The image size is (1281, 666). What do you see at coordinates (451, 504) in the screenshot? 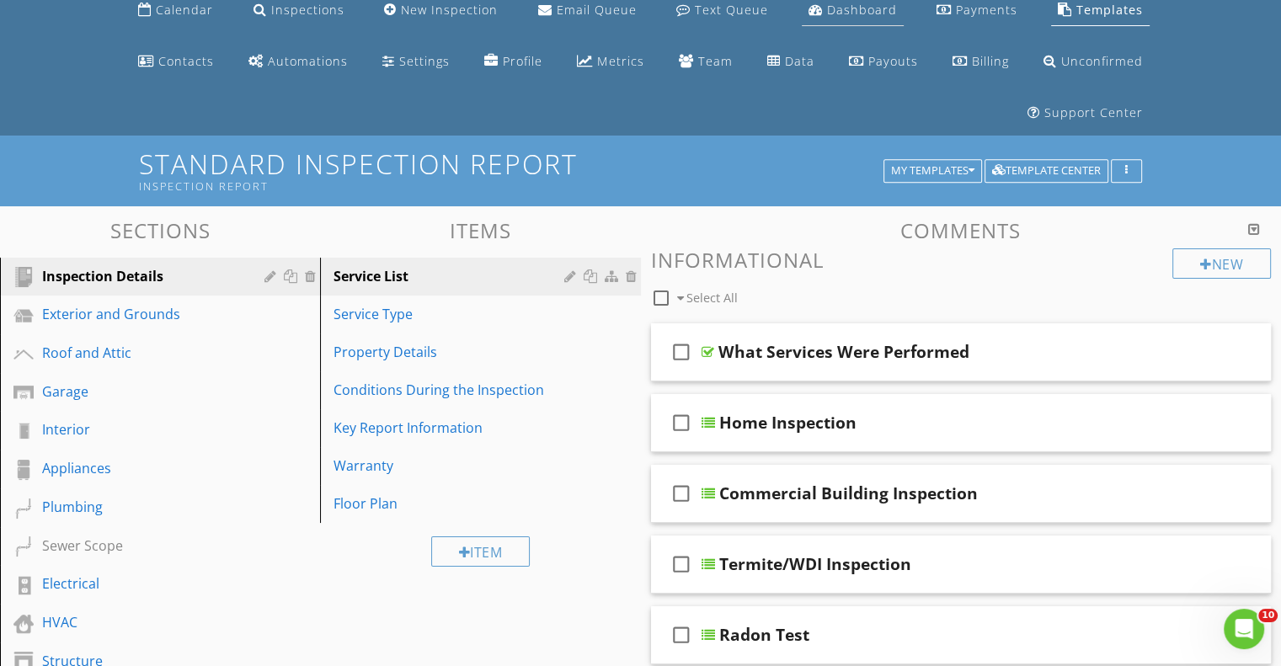
I see `div: Floor Plan` at bounding box center [451, 504].